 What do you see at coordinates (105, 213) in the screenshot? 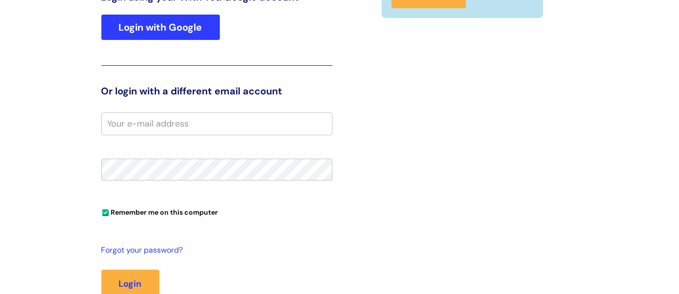
I see `input: Remember me on this computer` at bounding box center [105, 213].